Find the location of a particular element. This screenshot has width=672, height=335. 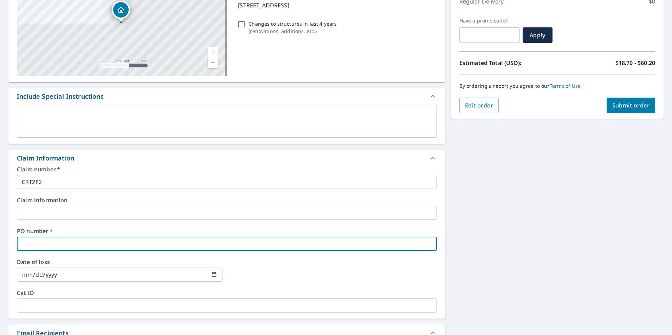

a: Terms of Use is located at coordinates (565, 86).